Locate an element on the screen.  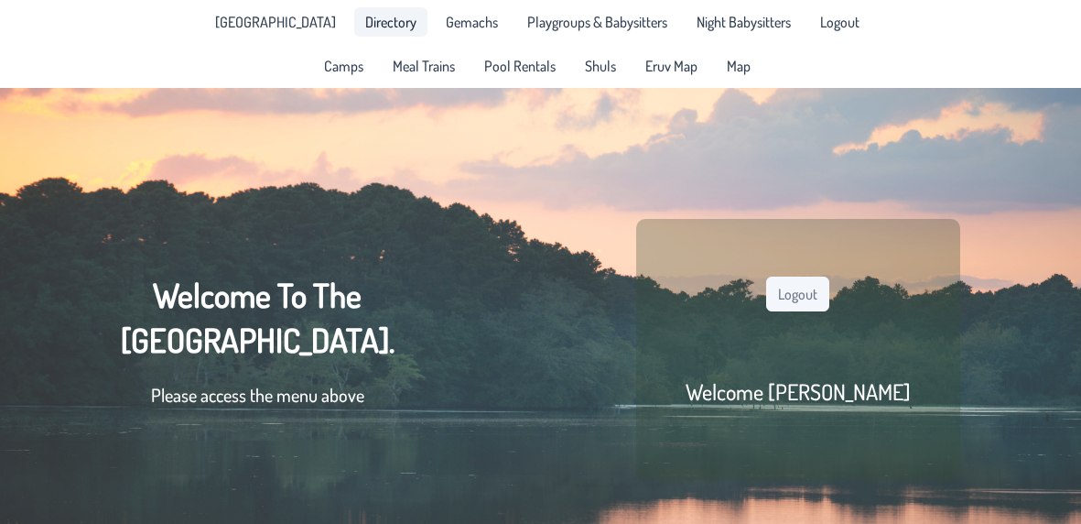
li: Pine Lake Park is located at coordinates (276, 22).